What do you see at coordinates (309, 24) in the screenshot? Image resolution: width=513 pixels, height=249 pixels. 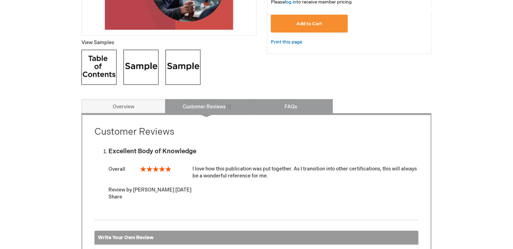 I see `span: Add to Cart` at bounding box center [309, 24].